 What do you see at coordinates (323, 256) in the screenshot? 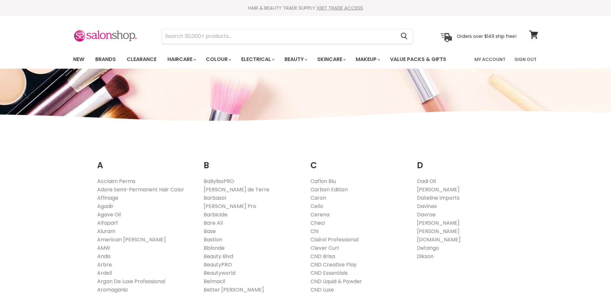
I see `a: CND Brisa` at bounding box center [323, 256].